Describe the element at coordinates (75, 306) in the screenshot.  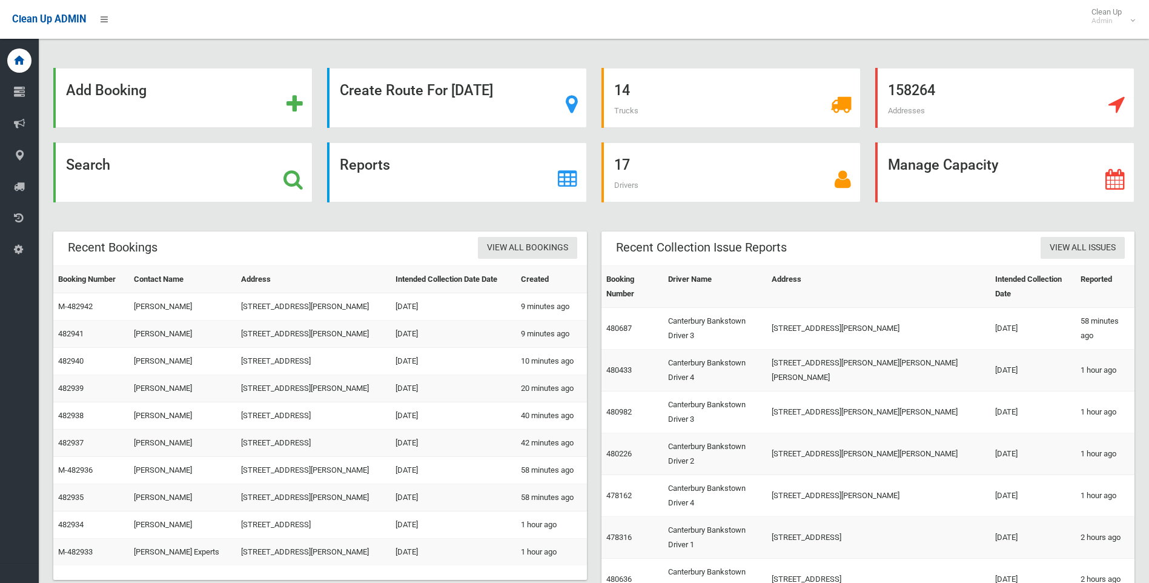
I see `a: M-482942` at that location.